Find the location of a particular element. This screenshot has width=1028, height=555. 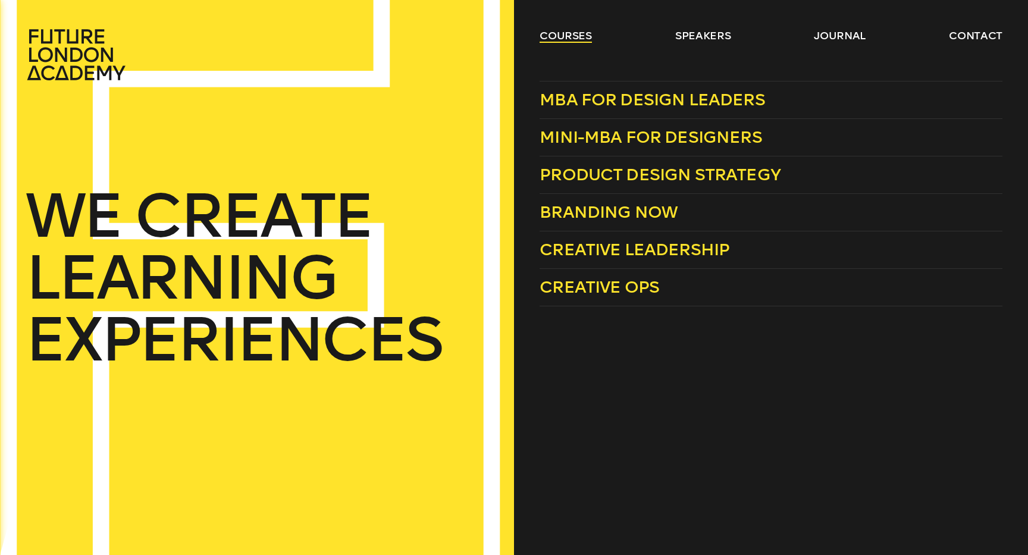

span: MBA for Design Leaders is located at coordinates (652, 99).